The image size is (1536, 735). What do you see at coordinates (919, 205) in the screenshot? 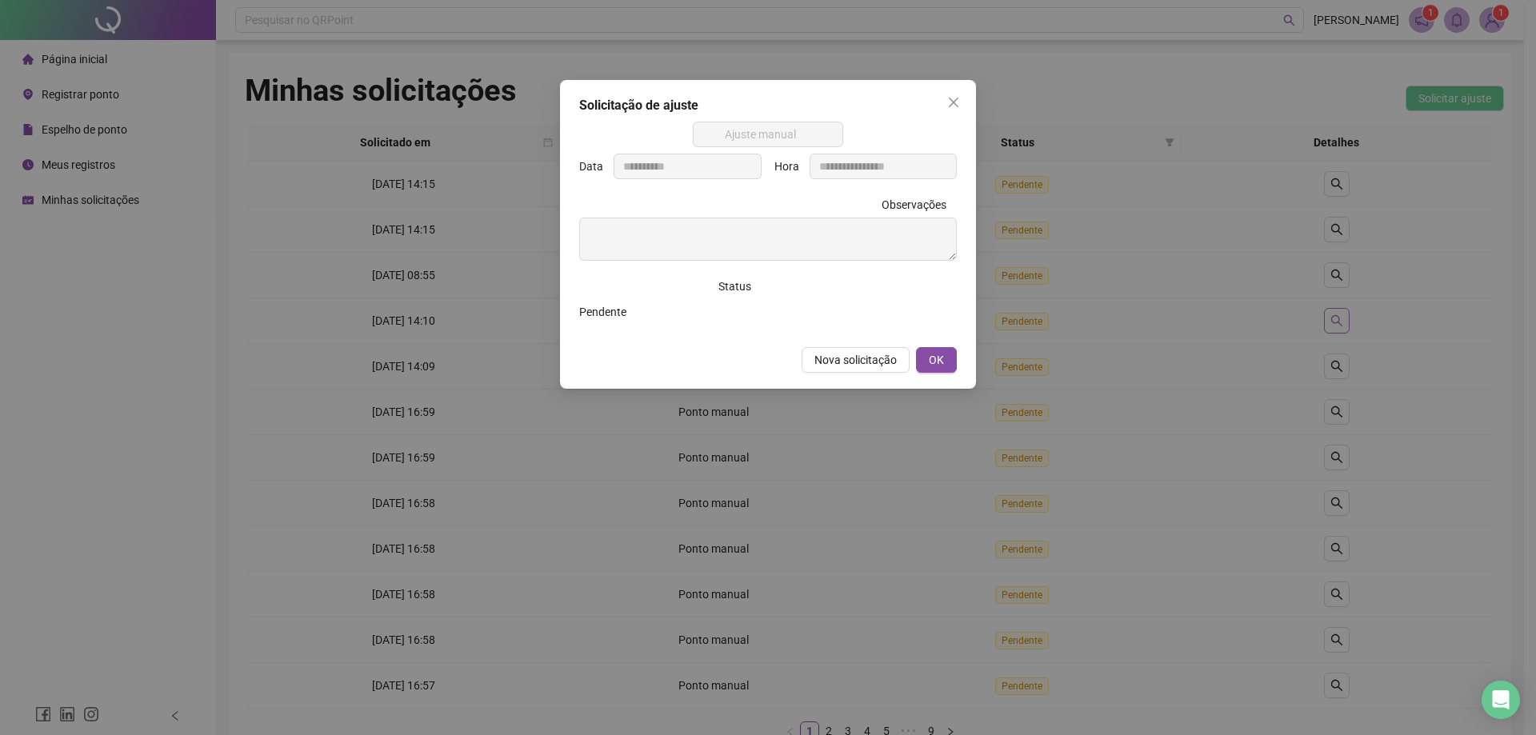
I see `label: Observações` at bounding box center [919, 205].